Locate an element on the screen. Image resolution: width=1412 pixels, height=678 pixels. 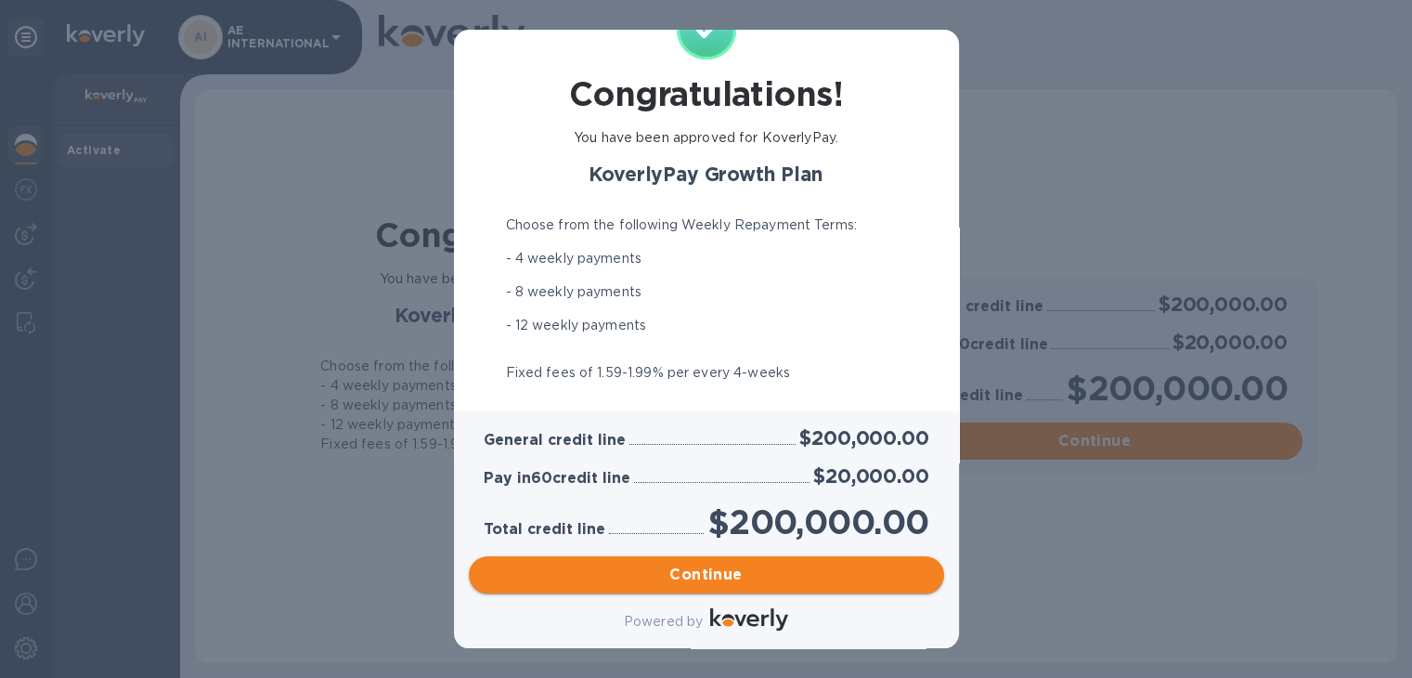
p: - 8 weekly payments is located at coordinates (574, 292).